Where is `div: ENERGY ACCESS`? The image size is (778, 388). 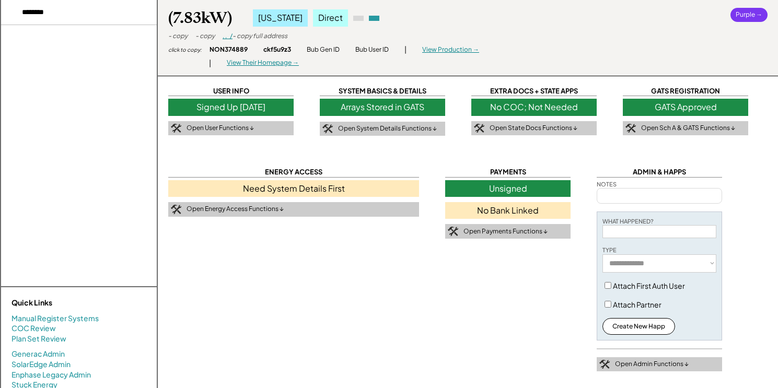
div: ENERGY ACCESS is located at coordinates (294, 172).